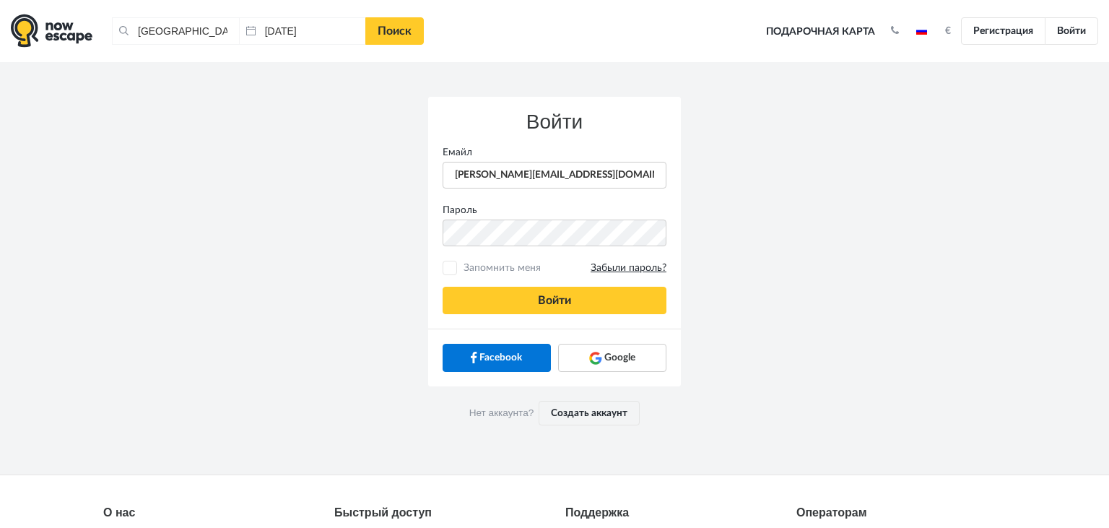 Image resolution: width=1109 pixels, height=528 pixels. Describe the element at coordinates (555, 210) in the screenshot. I see `label: Пароль` at that location.